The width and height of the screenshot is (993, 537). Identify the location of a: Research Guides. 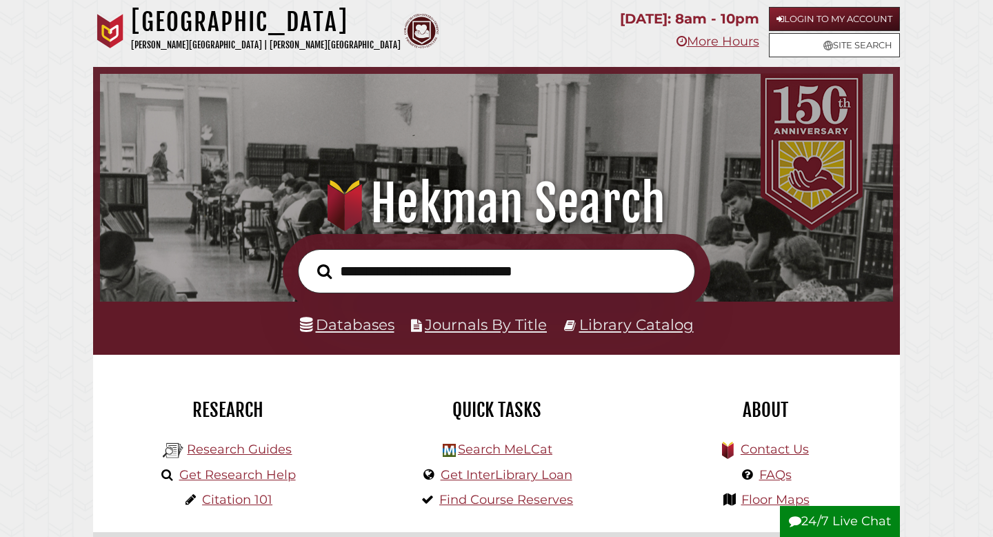
(239, 449).